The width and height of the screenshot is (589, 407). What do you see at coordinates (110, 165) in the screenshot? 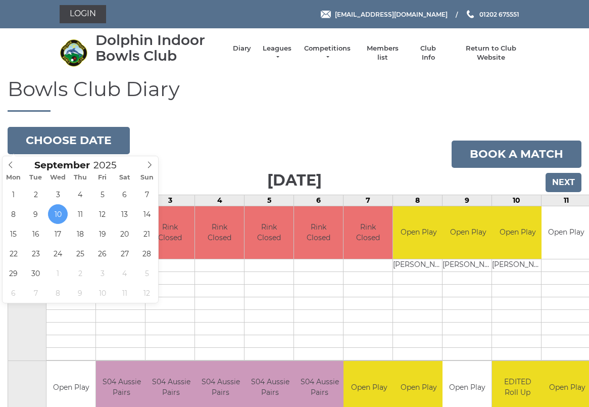
I see `input: Scroll to increment` at bounding box center [110, 165].